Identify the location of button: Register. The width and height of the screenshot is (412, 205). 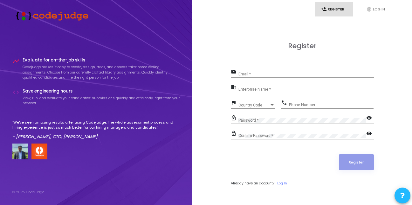
(356, 163).